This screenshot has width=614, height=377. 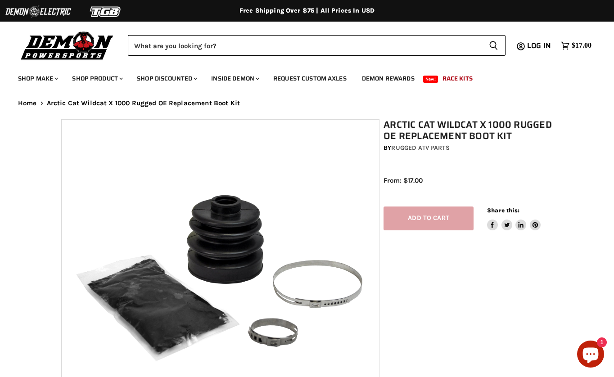 What do you see at coordinates (582, 45) in the screenshot?
I see `span: $17.00` at bounding box center [582, 45].